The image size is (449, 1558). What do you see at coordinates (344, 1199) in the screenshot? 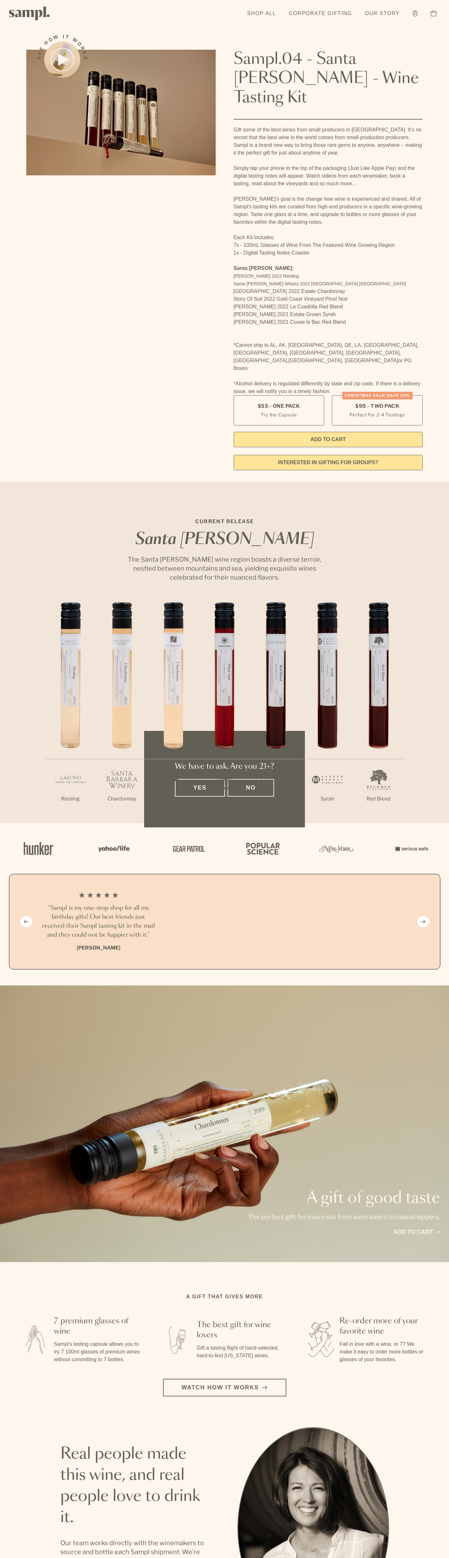
I see `p: A gift of good taste` at bounding box center [344, 1199].